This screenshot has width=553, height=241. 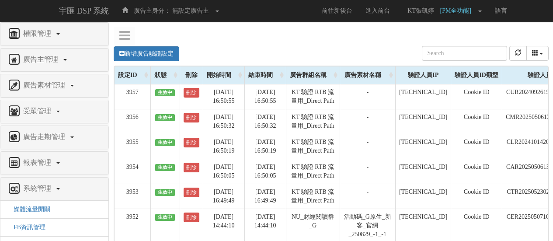 I want to click on span: [PM全功能], so click(x=458, y=10).